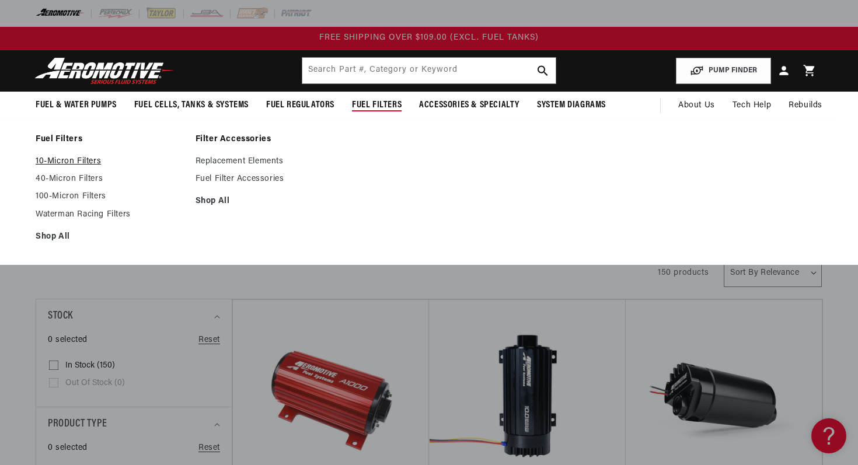 The width and height of the screenshot is (858, 465). I want to click on span: 150 products, so click(683, 273).